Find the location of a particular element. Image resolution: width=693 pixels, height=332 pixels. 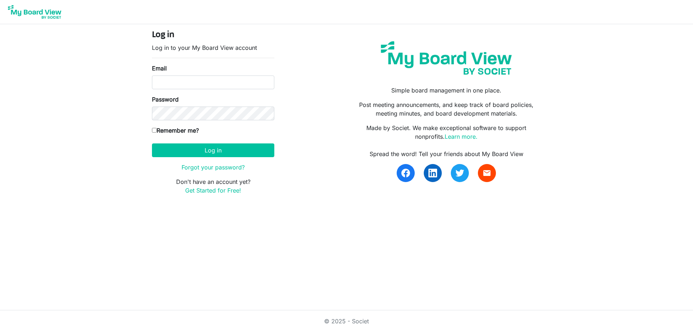

h4: Log in is located at coordinates (213, 35).